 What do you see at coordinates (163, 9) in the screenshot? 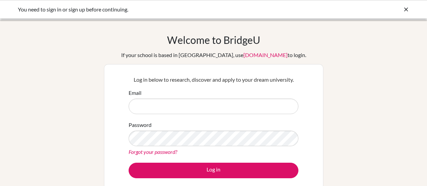
I see `div: You need to sign in or sign up before continuing.` at bounding box center [163, 9].